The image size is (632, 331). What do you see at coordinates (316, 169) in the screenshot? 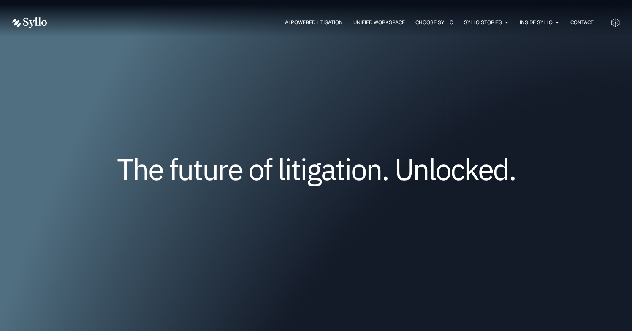
I see `h1: The future of litigation. Unlocked.` at bounding box center [316, 169].